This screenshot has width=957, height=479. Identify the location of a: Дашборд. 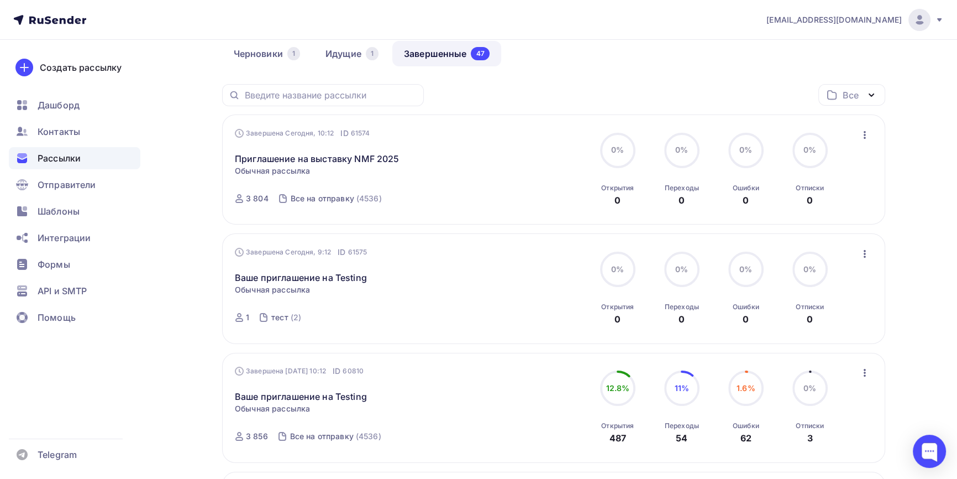
(75, 105).